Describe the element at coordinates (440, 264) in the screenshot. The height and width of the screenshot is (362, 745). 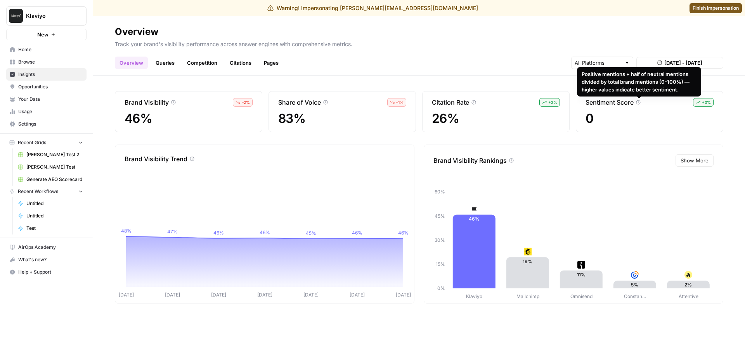
I see `tspan: 15%` at that location.